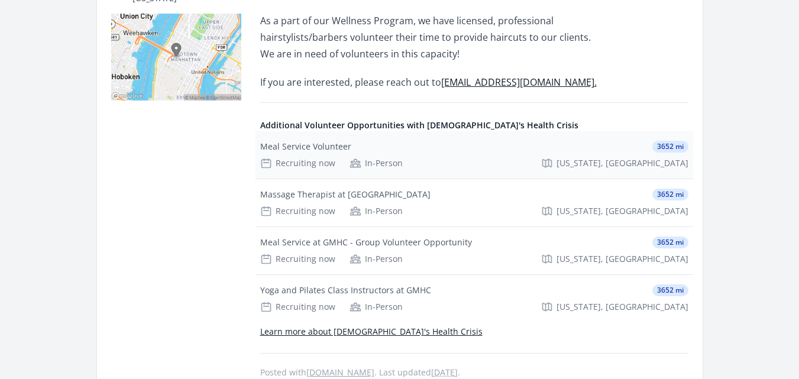 The image size is (799, 379). I want to click on abbr: Fri, Jun 13, 2025 6:30 PM, so click(444, 372).